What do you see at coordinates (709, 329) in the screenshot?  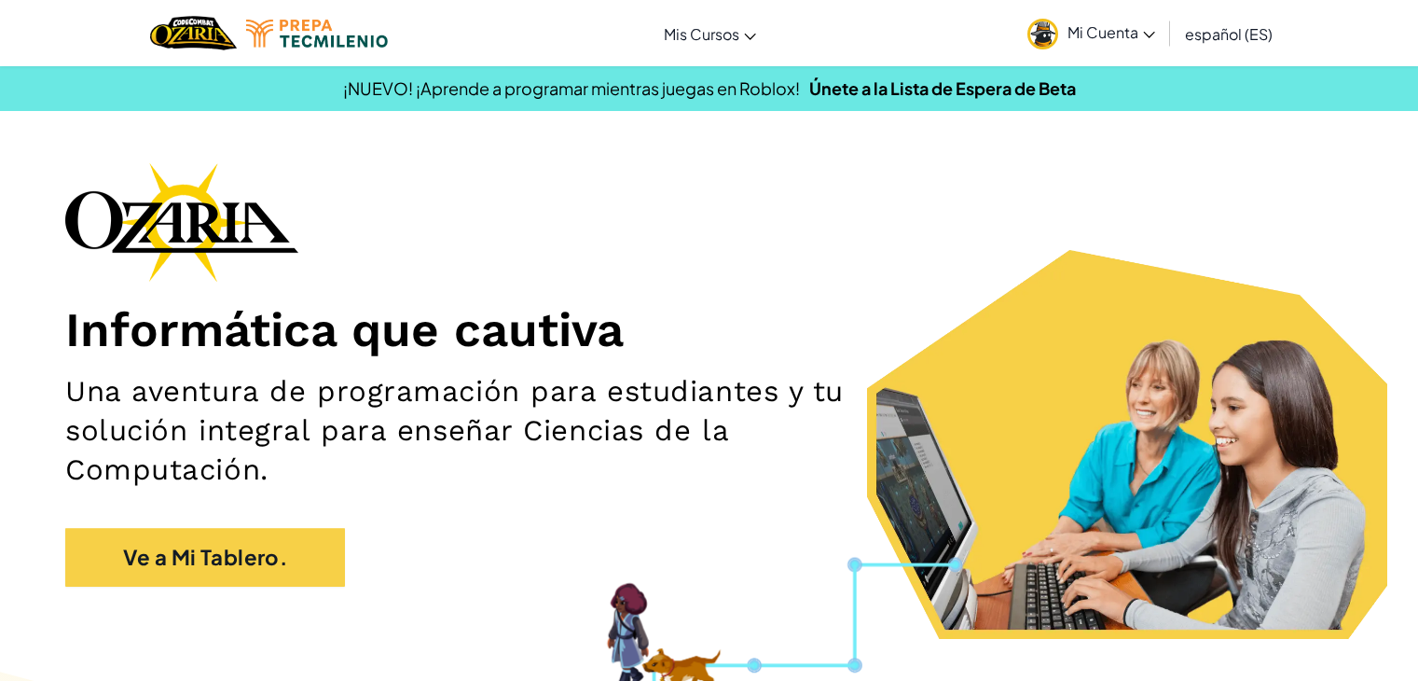 I see `h1: Informática que cautiva` at bounding box center [709, 329].